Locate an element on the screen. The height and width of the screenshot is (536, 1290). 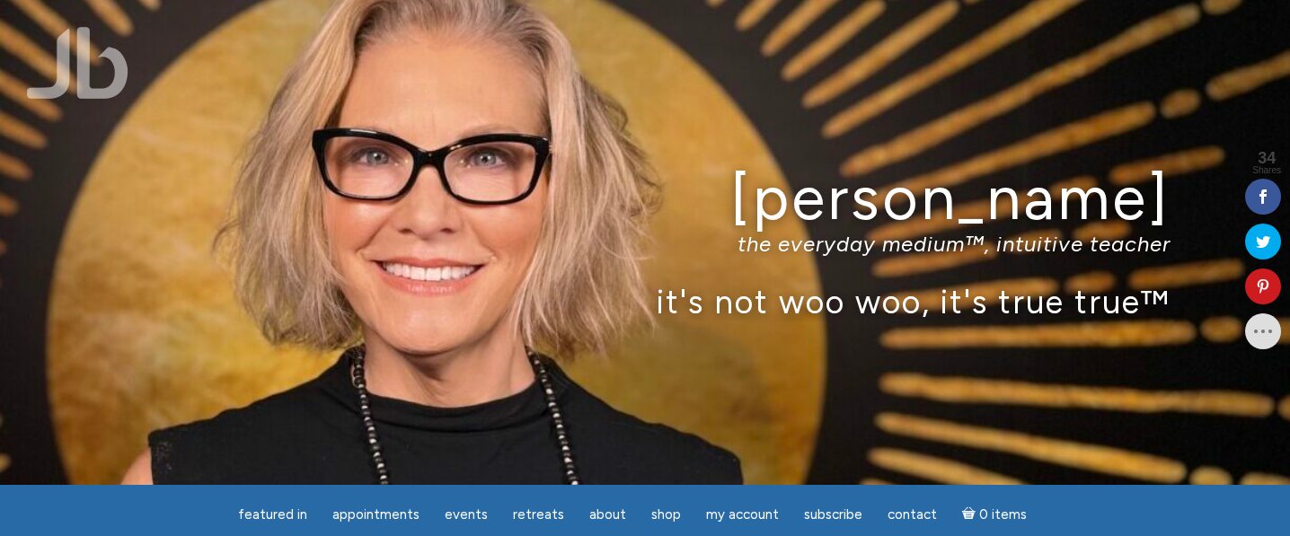
a: Jamie Butler. The Everyday Medium is located at coordinates (77, 63).